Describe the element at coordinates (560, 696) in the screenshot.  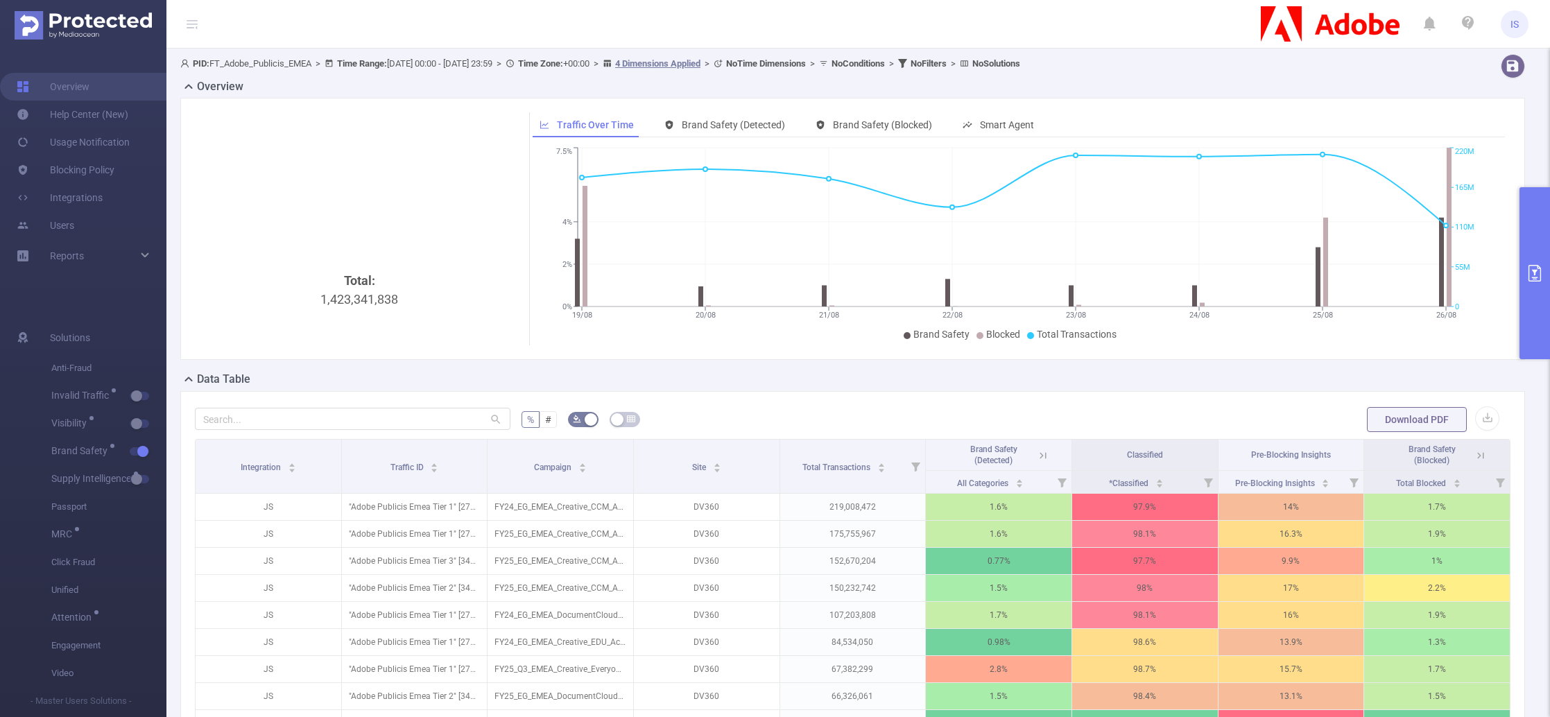
I see `p: FY25_EG_EMEA_DocumentCloud_Acrobat_Acquisition_Buy_4200324335_P36036_Tier2 [272180]` at that location.